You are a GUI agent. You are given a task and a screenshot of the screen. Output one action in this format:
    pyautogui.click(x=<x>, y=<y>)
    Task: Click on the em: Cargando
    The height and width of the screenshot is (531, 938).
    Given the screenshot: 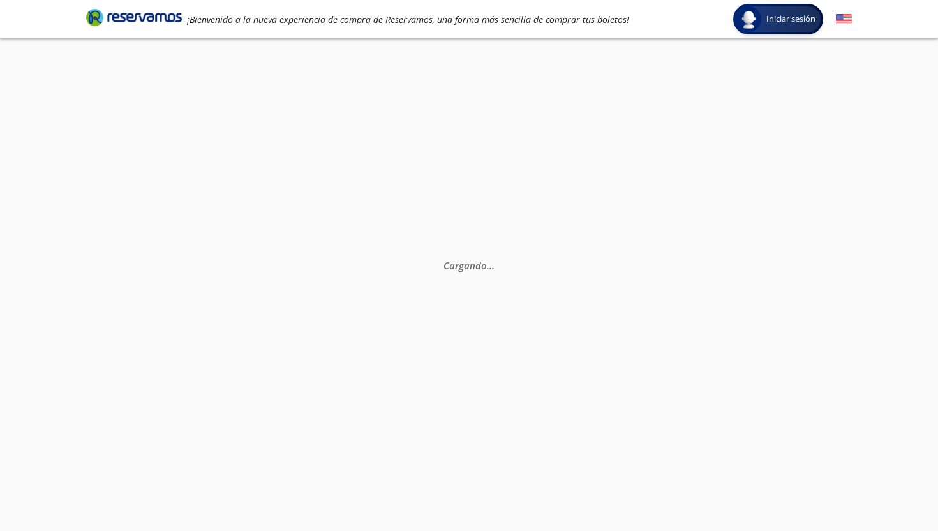 What is the action you would take?
    pyautogui.click(x=469, y=265)
    